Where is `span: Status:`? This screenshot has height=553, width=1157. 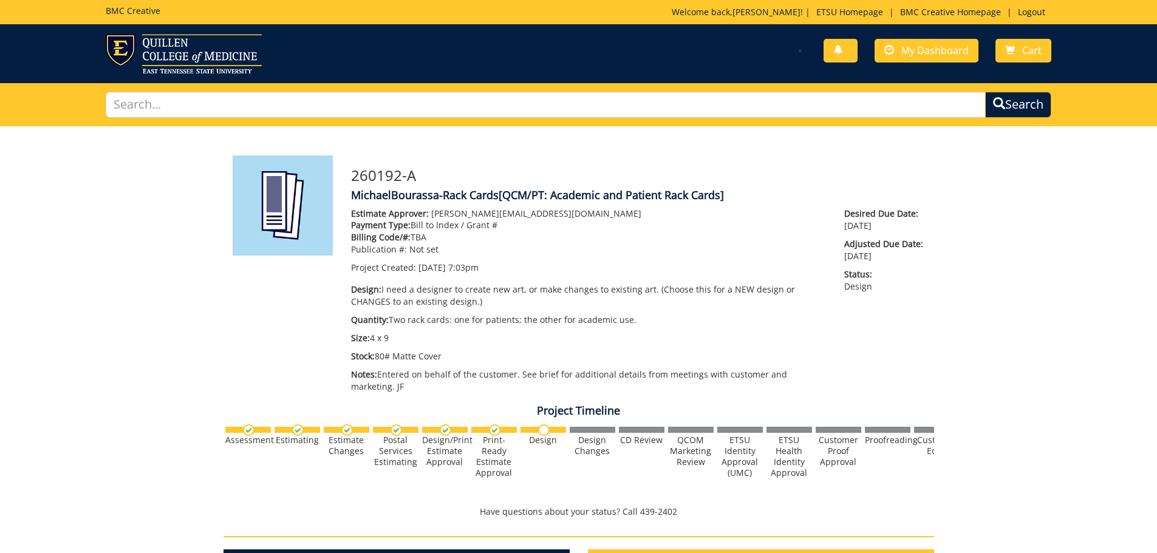
span: Status: is located at coordinates (884, 274).